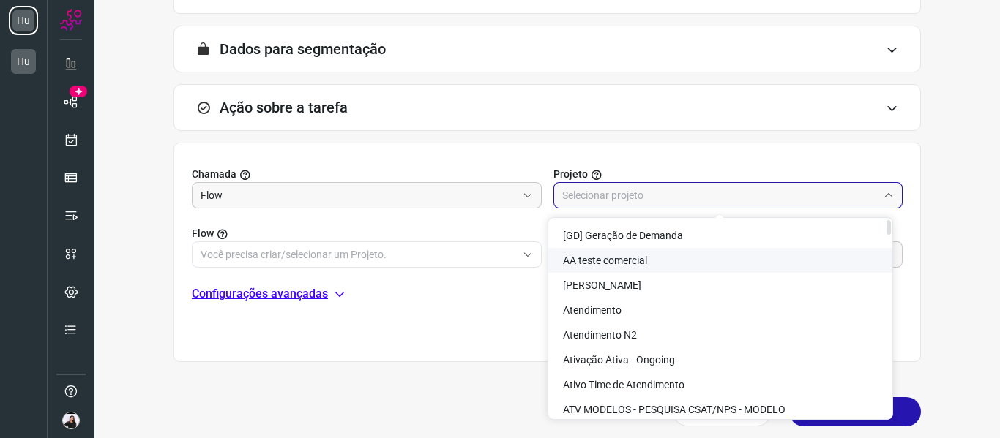 The height and width of the screenshot is (438, 1000). What do you see at coordinates (71, 20) in the screenshot?
I see `img: Logo` at bounding box center [71, 20].